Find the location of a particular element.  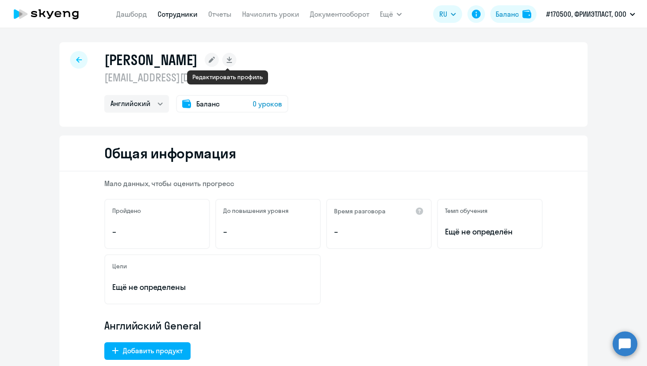

h5: До повышения уровня is located at coordinates (256, 211).